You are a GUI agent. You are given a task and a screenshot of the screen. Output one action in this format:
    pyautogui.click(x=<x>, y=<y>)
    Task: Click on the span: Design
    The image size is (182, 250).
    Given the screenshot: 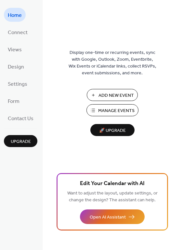 What is the action you would take?
    pyautogui.click(x=16, y=67)
    